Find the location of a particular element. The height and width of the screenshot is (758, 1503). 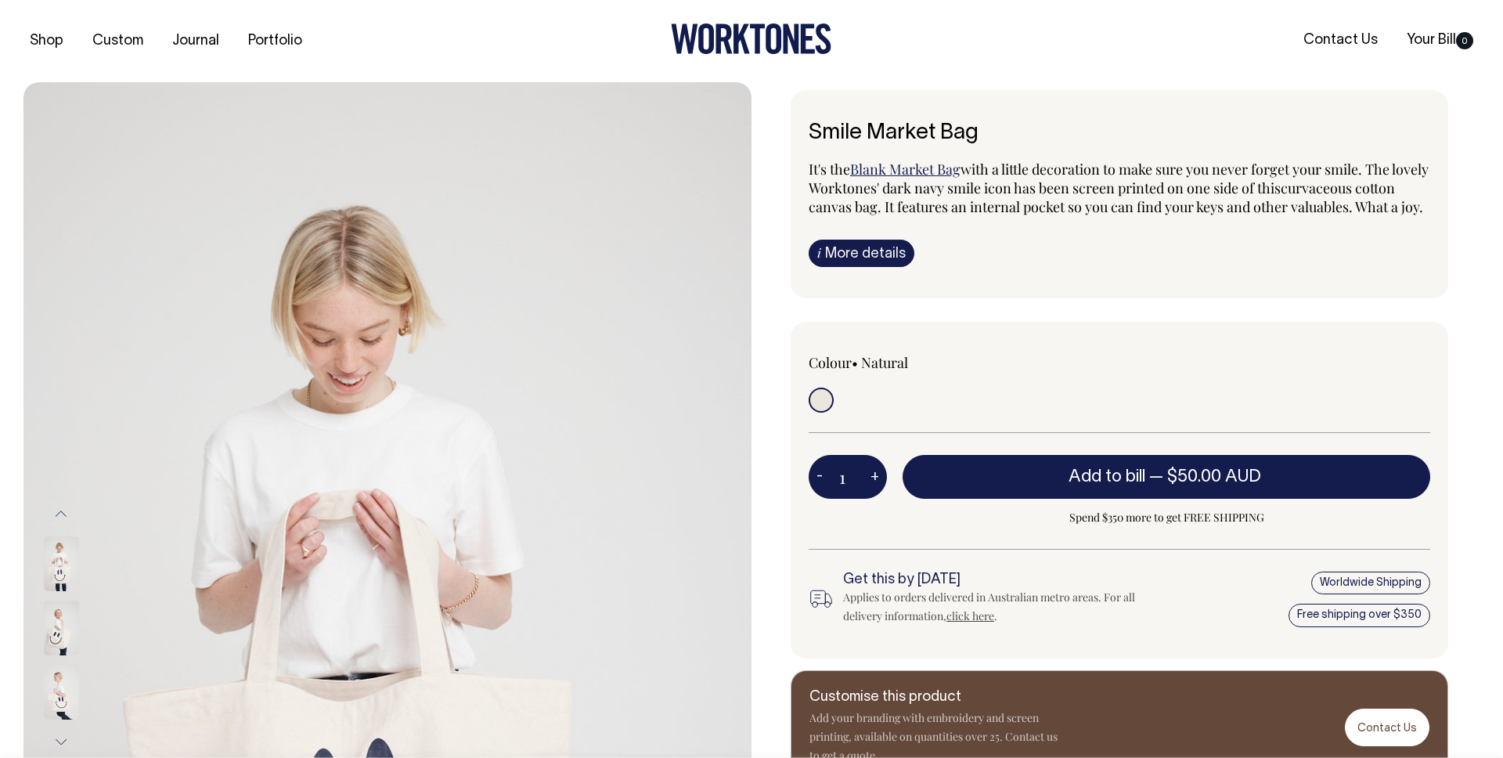

a: Blank Market Bag is located at coordinates (905, 169).